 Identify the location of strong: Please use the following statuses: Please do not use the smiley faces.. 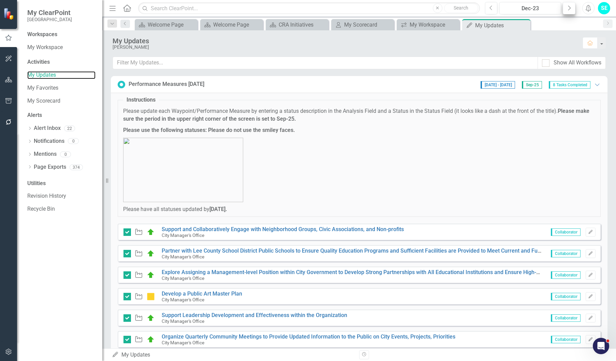
(209, 130).